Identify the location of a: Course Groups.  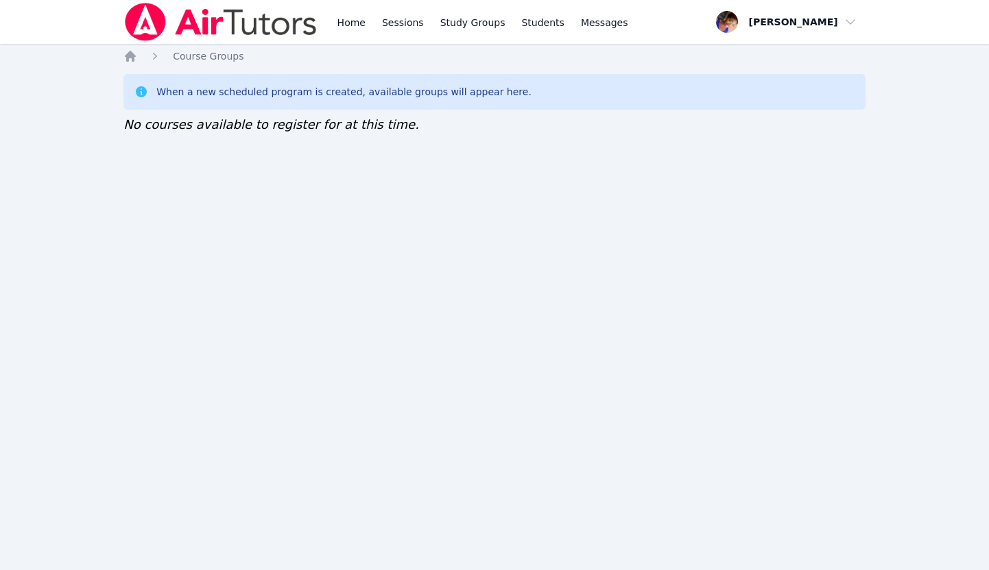
(208, 56).